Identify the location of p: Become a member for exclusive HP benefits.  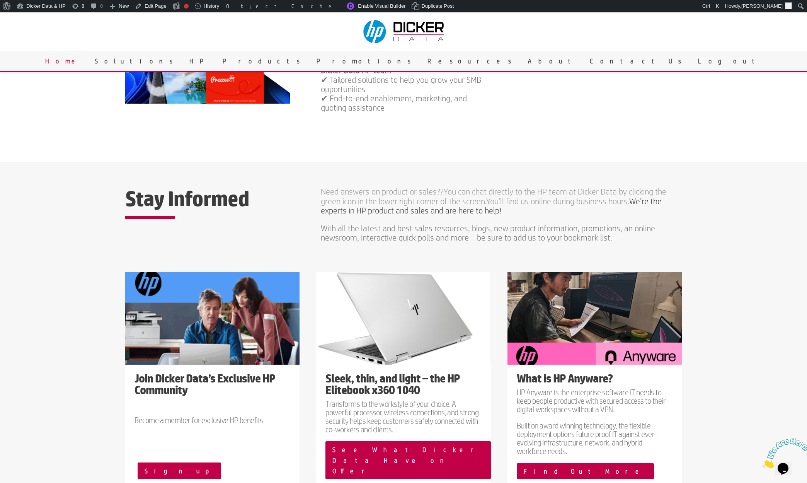
(212, 420).